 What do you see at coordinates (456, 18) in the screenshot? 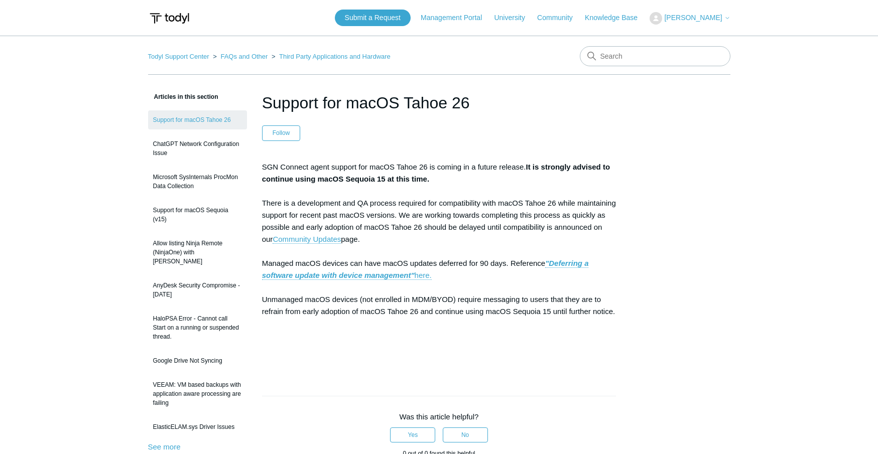
I see `a: Management Portal` at bounding box center [456, 18].